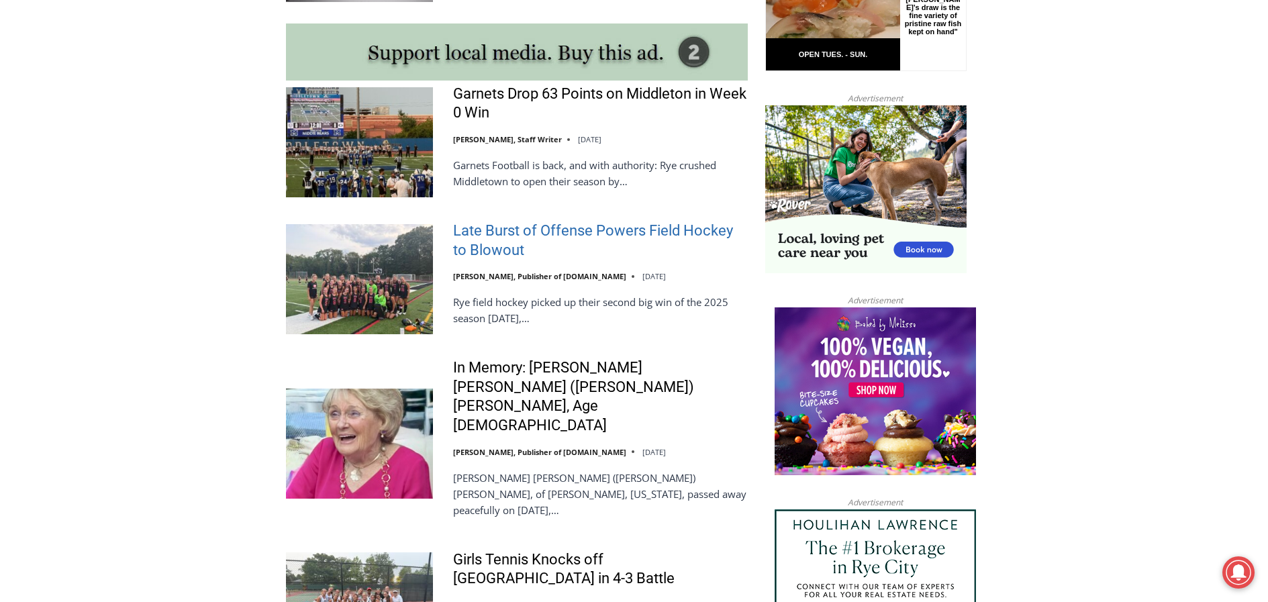  I want to click on a: Garnets Drop 63 Points on Middleton in Week 0 Win, so click(600, 103).